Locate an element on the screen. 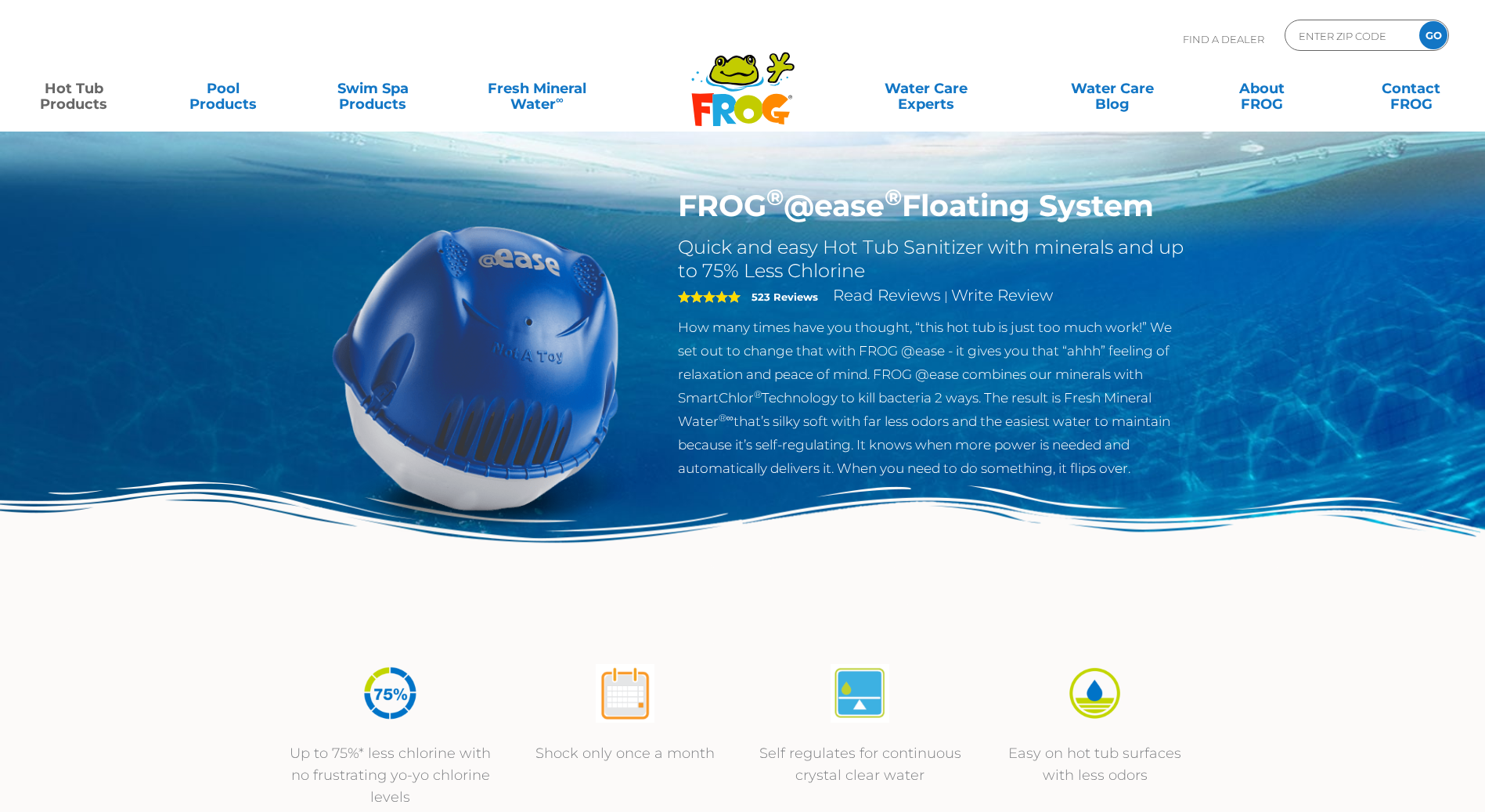 The height and width of the screenshot is (812, 1485). p: Up to 75%* less chlorine with no frustrating yo-yo chlorine levels is located at coordinates (390, 775).